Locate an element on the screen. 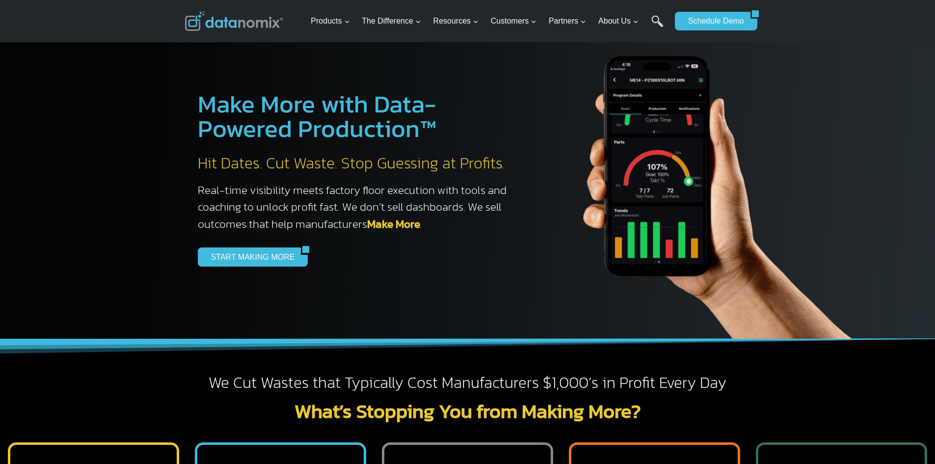 The image size is (935, 464). nav: Primary Navigation is located at coordinates (488, 21).